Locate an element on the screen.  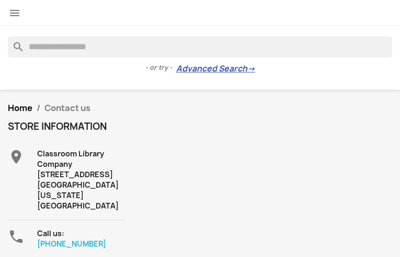
input: Search is located at coordinates (200, 47).